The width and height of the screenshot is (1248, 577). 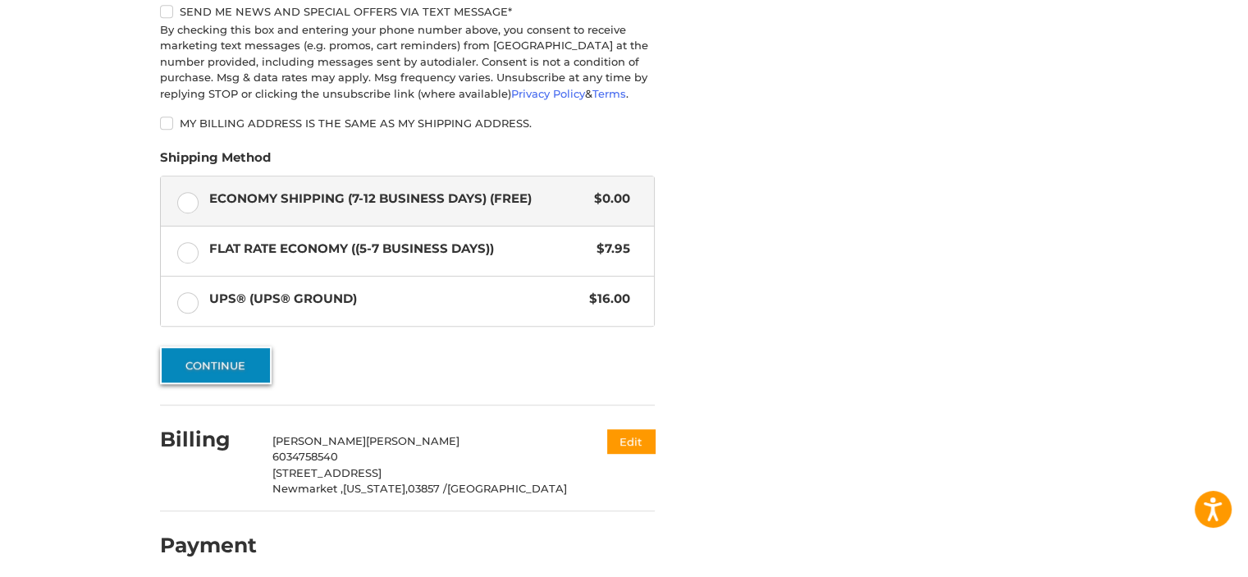 I want to click on a: Terms, so click(x=609, y=94).